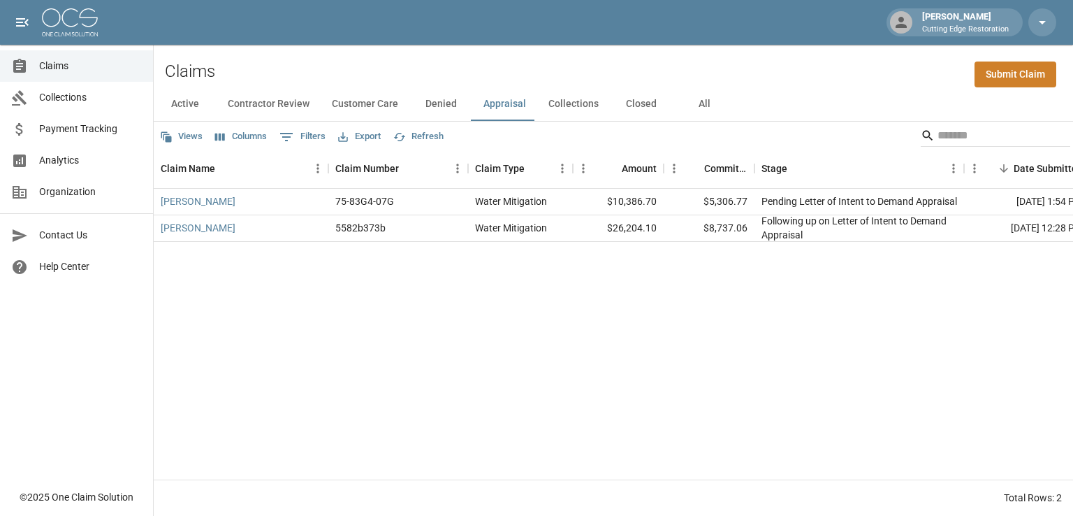 The width and height of the screenshot is (1073, 516). What do you see at coordinates (90, 129) in the screenshot?
I see `span: Payment Tracking` at bounding box center [90, 129].